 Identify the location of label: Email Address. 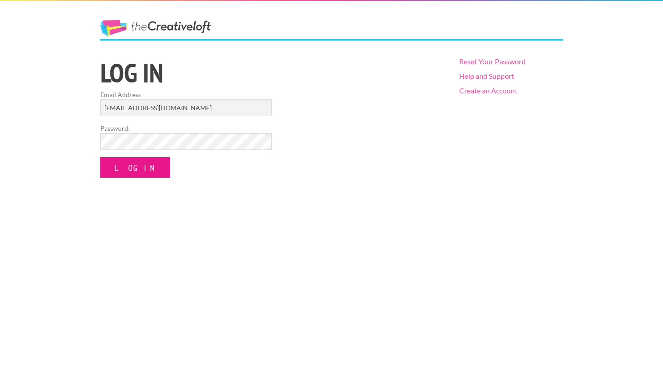
(186, 94).